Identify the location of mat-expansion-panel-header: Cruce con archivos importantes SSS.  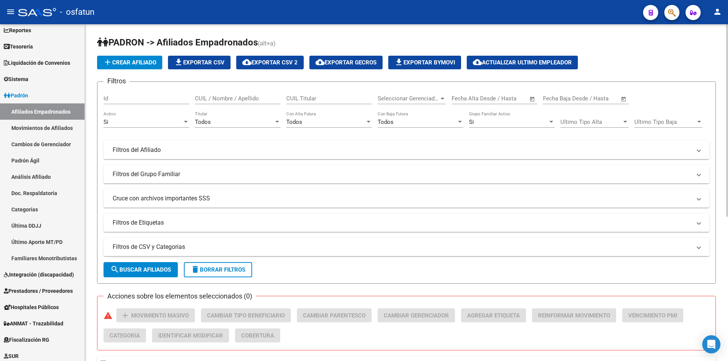
(406, 199).